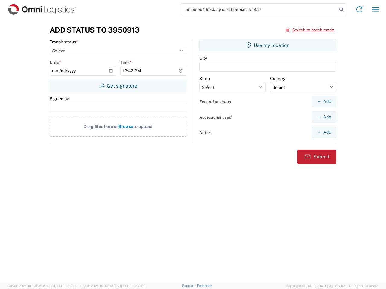  I want to click on h3: Add Status to 3950913, so click(95, 30).